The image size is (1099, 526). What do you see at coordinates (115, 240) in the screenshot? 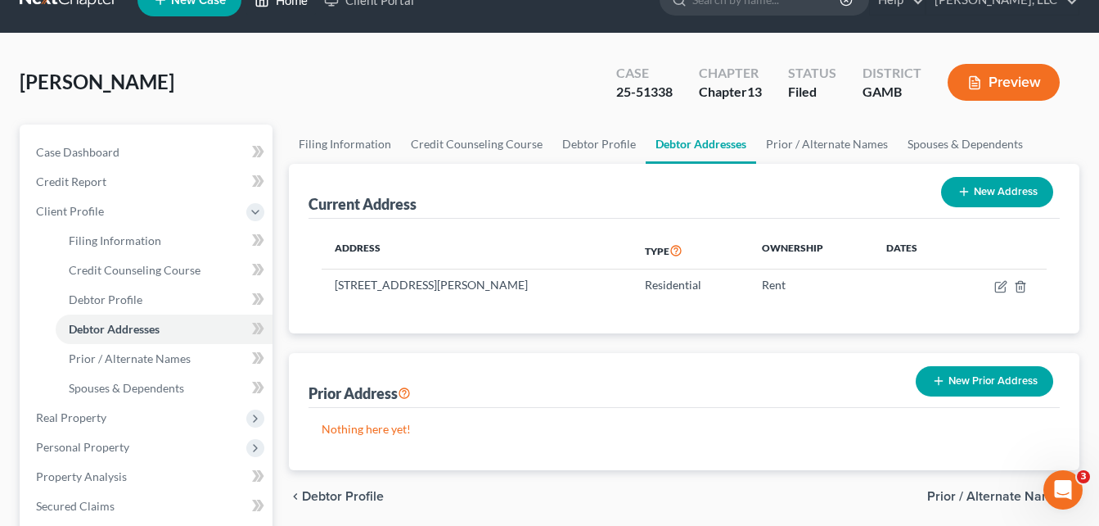
I see `span: Filing Information` at bounding box center [115, 240].